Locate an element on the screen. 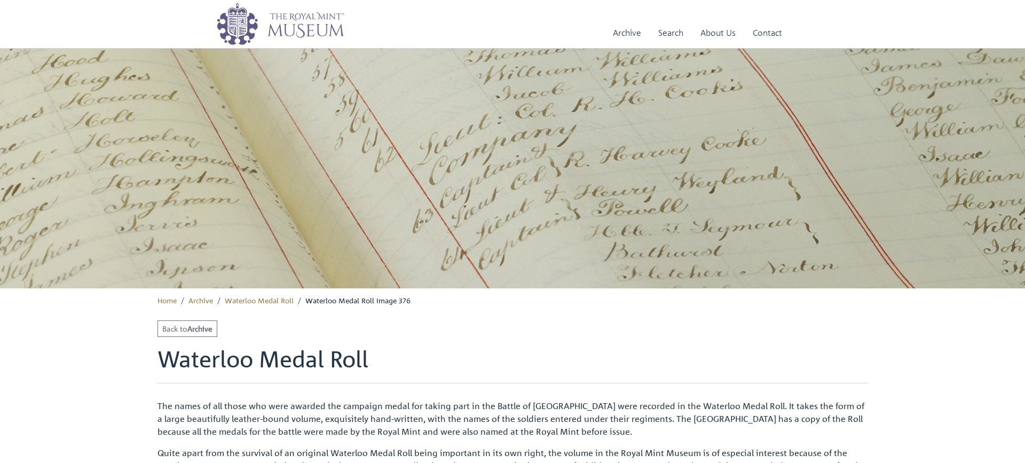  span: The names of all those who were awarded the campaign medal for taking part in the Battle of [GEOG... is located at coordinates (511, 419).